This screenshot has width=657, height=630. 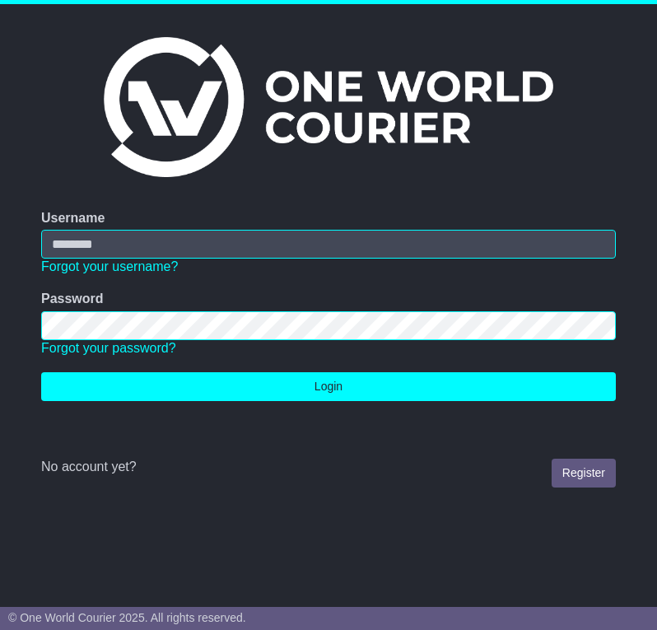 I want to click on div: No account yet?, so click(x=329, y=466).